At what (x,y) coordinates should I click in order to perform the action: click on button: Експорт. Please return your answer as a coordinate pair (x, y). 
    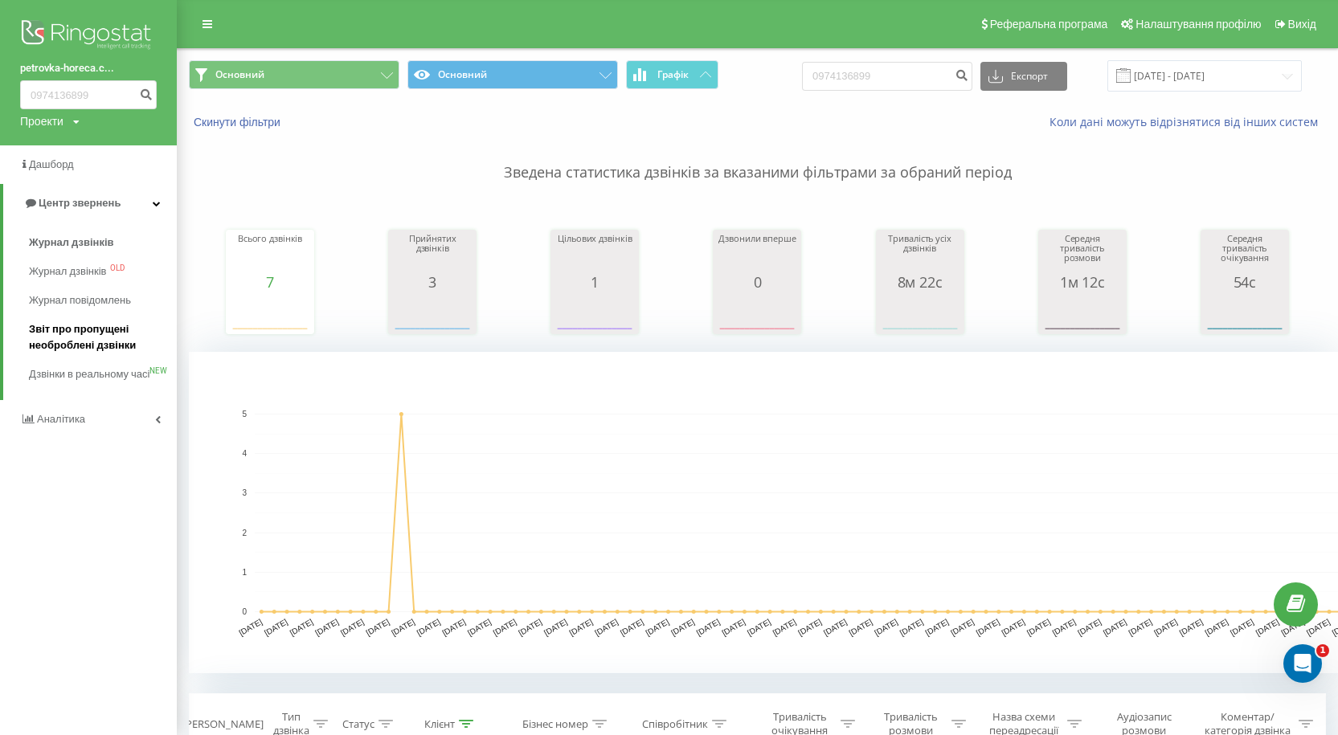
    Looking at the image, I should click on (1024, 76).